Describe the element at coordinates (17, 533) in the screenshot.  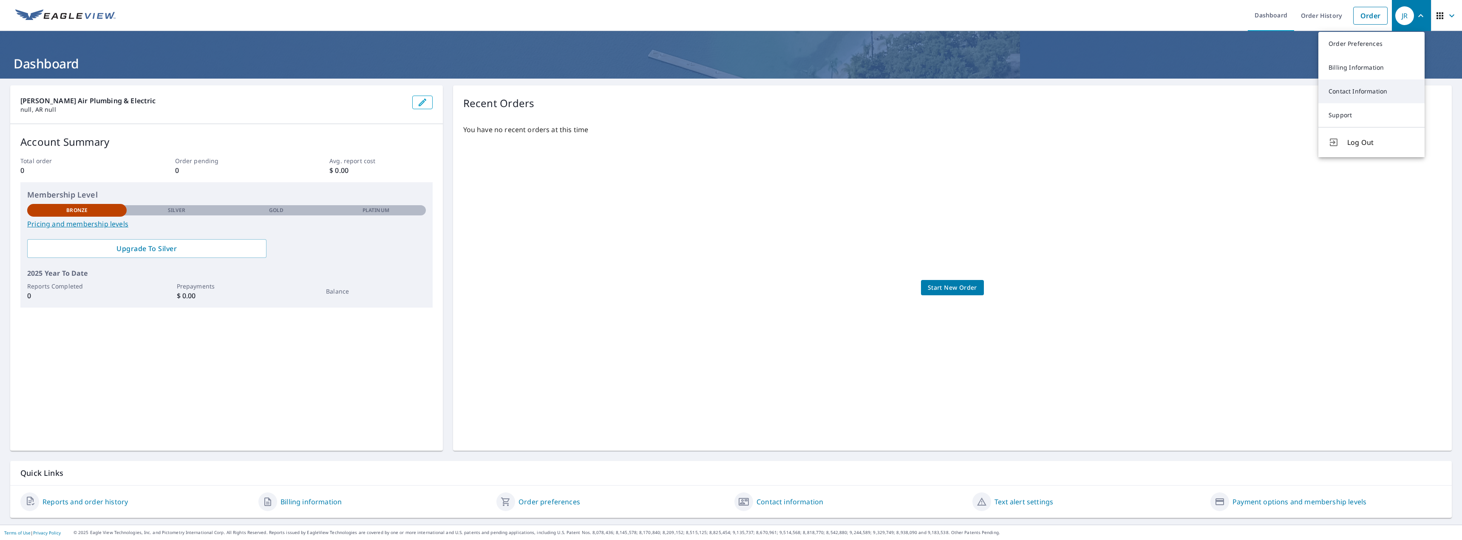
I see `a: Terms of Use` at that location.